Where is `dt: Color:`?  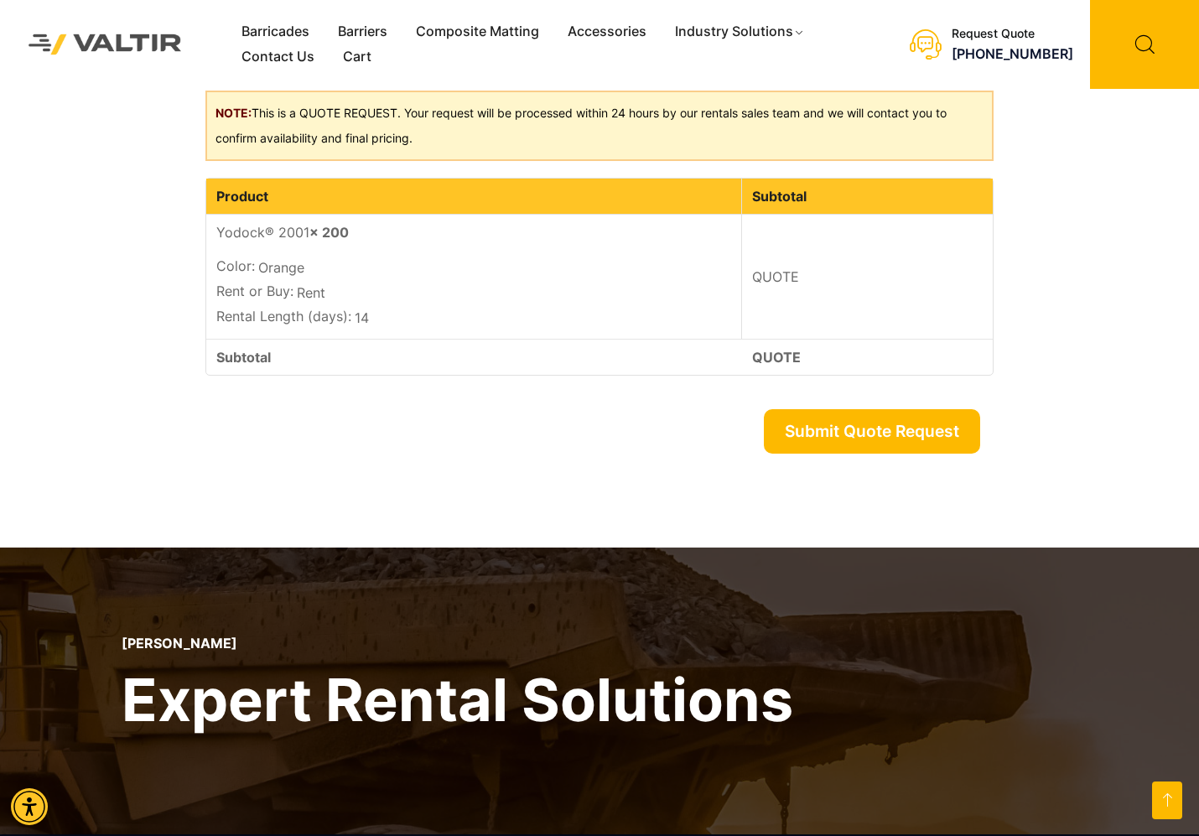
dt: Color: is located at coordinates (236, 266).